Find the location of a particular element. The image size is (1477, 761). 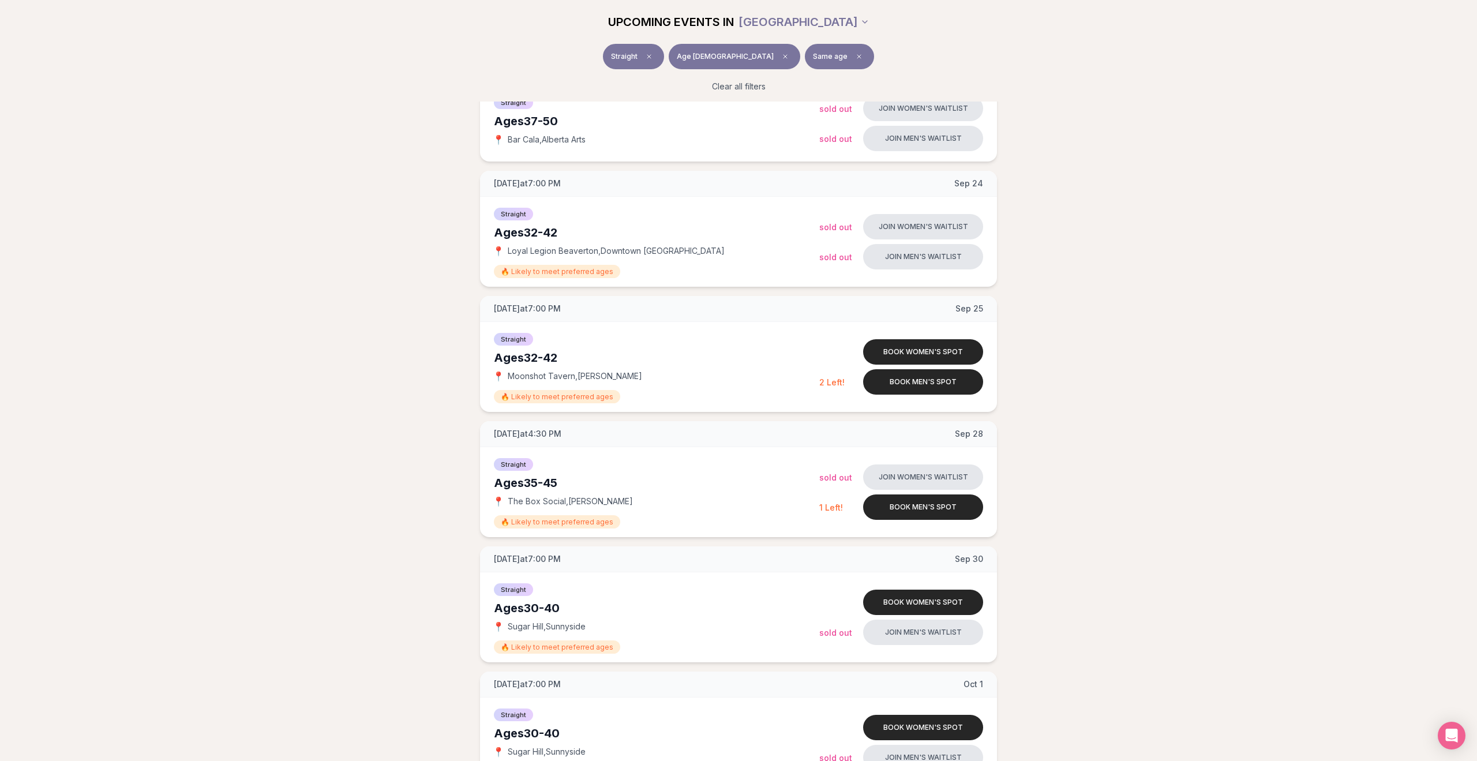

span: Sep 28 is located at coordinates (969, 434).